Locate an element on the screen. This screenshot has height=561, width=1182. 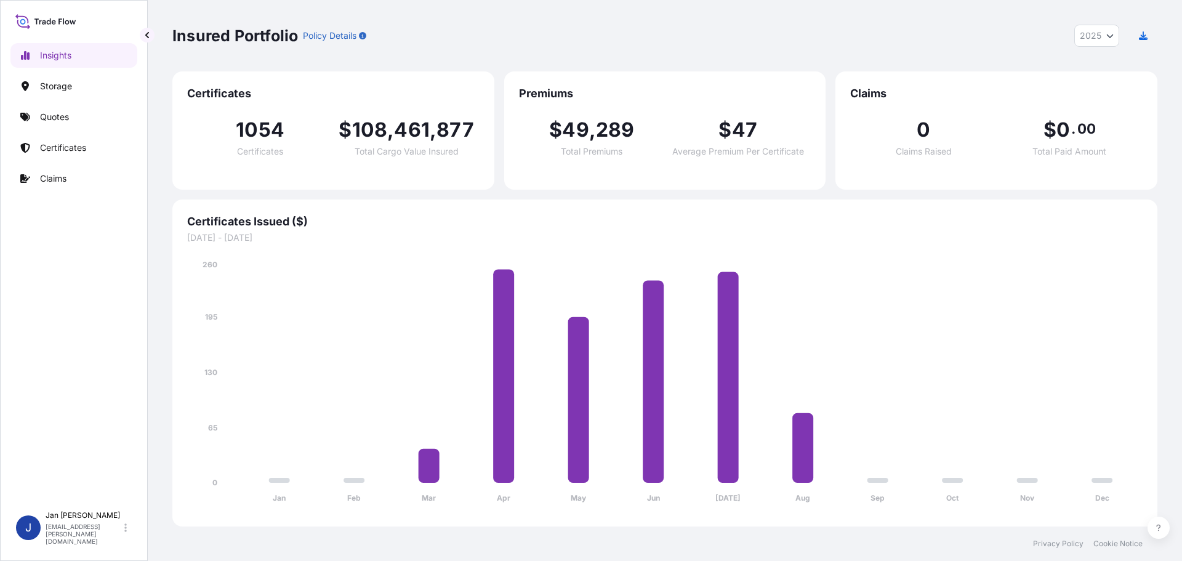
span: Premiums is located at coordinates (665, 94).